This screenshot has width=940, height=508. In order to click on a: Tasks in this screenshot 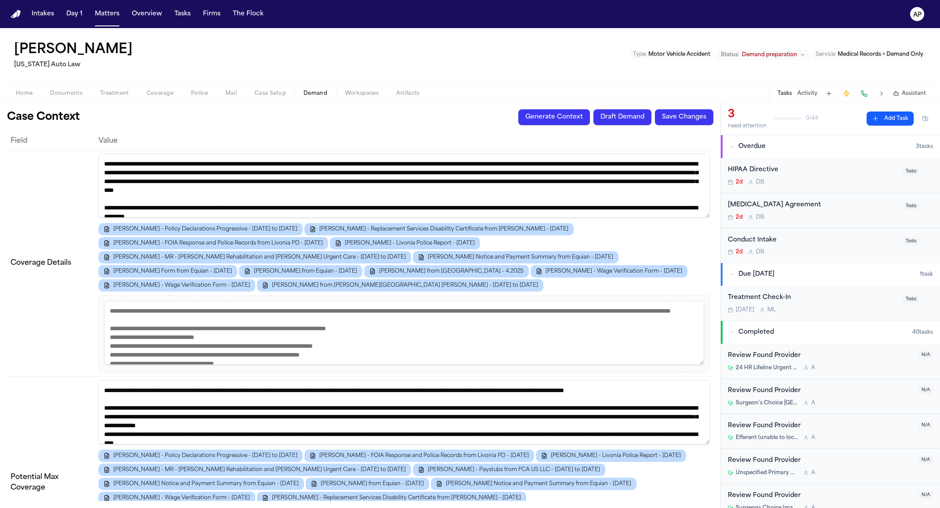, I will do `click(182, 14)`.